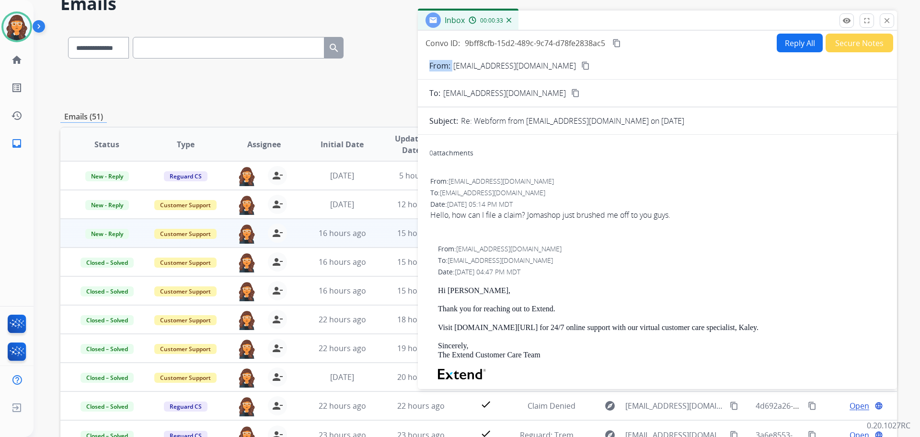 The height and width of the screenshot is (437, 920). What do you see at coordinates (492, 21) in the screenshot?
I see `span: 00:00:33` at bounding box center [492, 21].